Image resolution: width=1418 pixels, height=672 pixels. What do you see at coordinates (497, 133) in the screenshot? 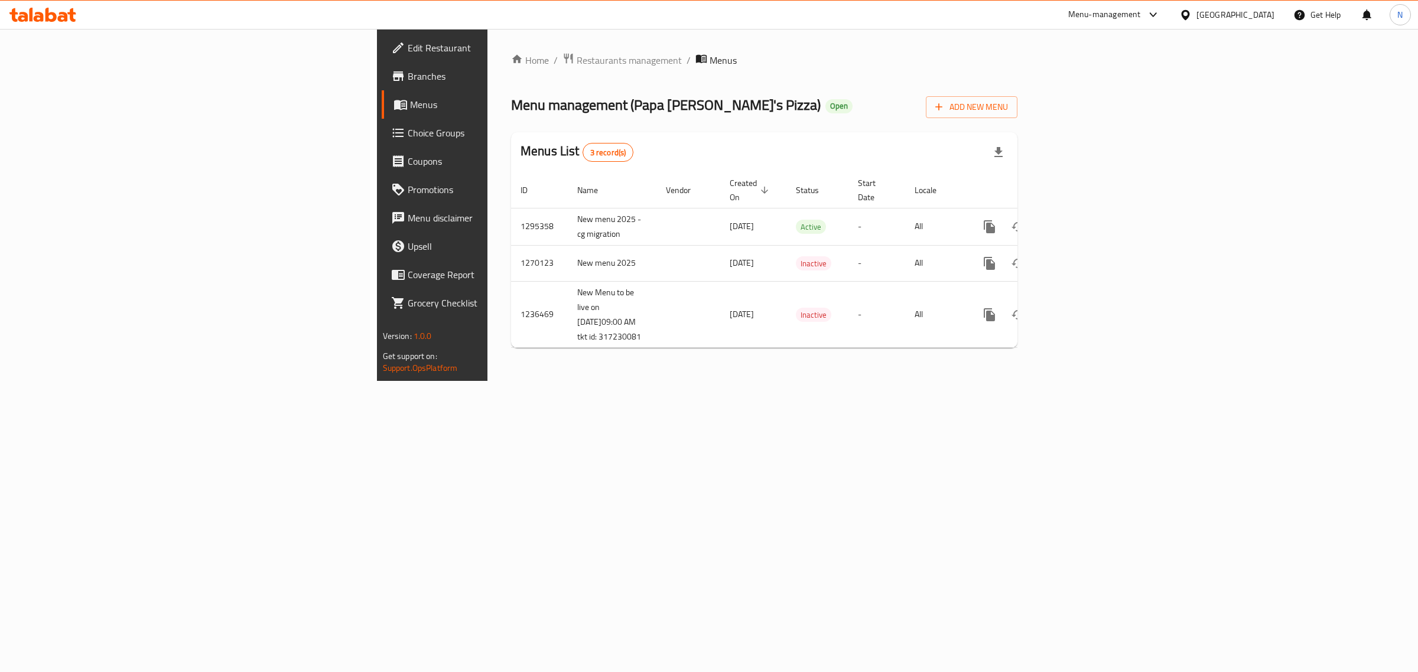
I see `a: Choice Groups` at bounding box center [497, 133].